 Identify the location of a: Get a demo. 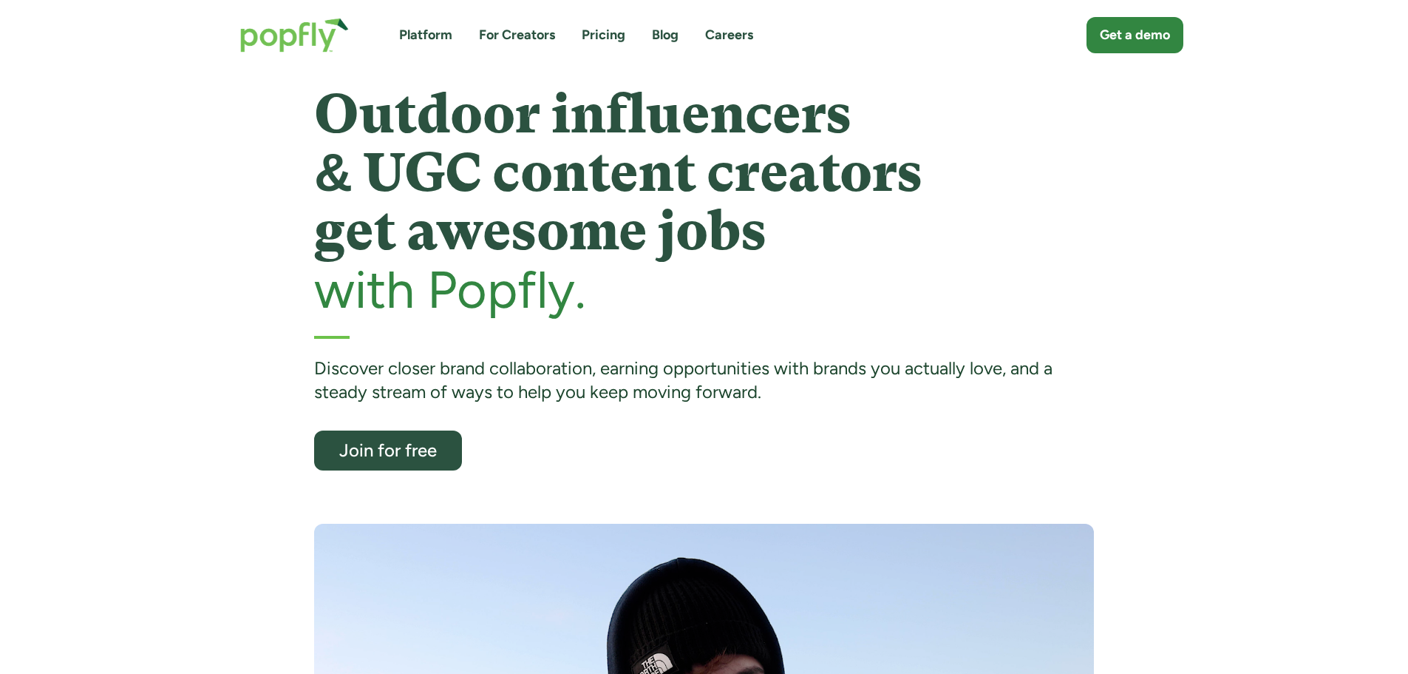
(1135, 35).